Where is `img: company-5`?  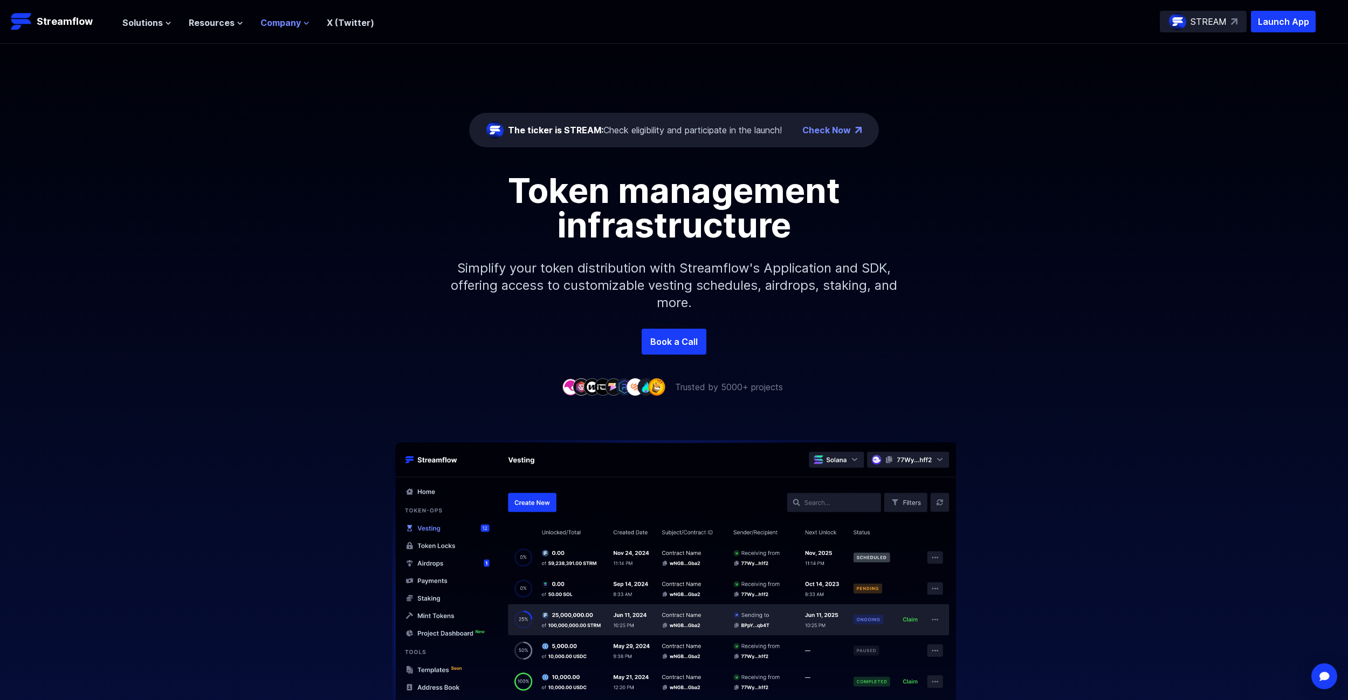 img: company-5 is located at coordinates (614, 386).